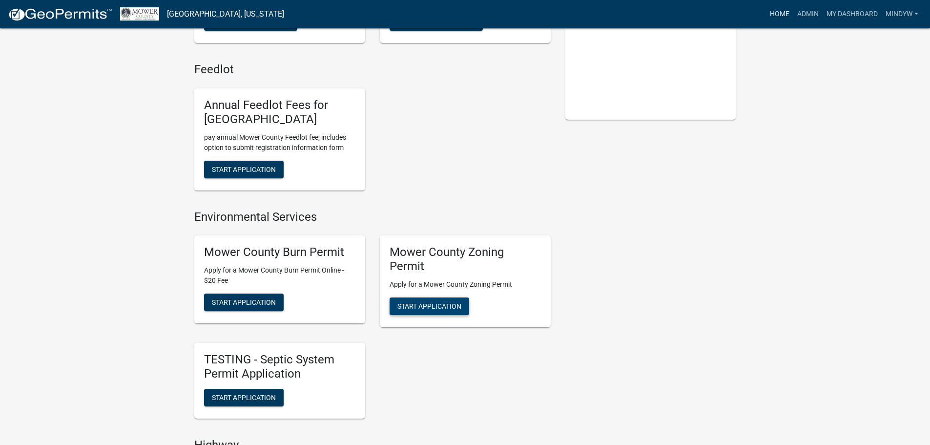  Describe the element at coordinates (280, 143) in the screenshot. I see `p: pay annual Mower County Feedlot fee; includes option to submit registration information form` at that location.